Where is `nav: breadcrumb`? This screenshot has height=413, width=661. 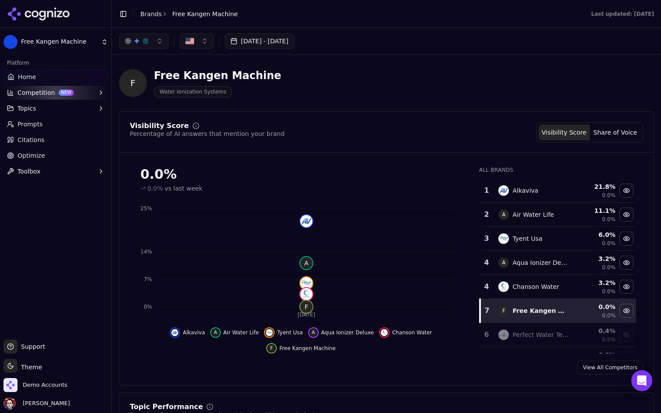 nav: breadcrumb is located at coordinates (189, 14).